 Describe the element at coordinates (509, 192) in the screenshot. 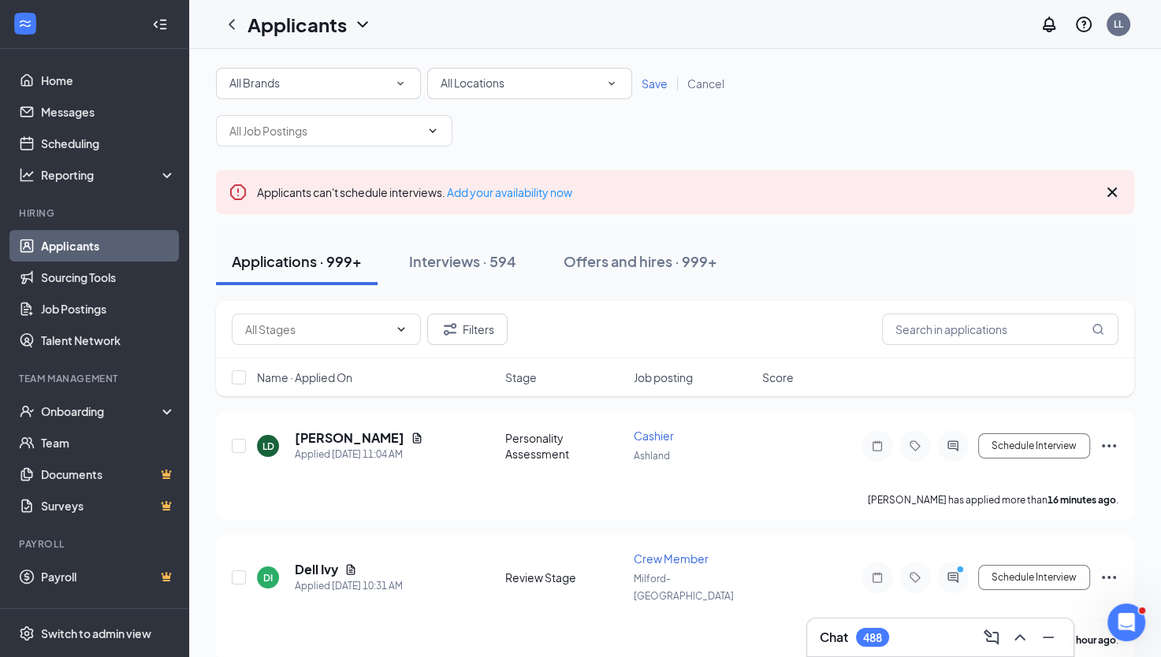

I see `a: Add your availability now` at that location.